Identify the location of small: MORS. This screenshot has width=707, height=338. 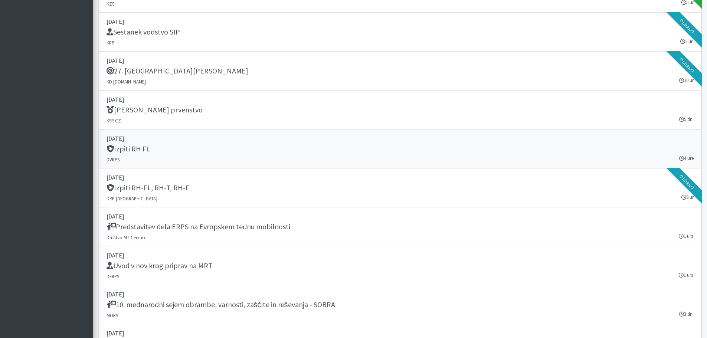
(112, 315).